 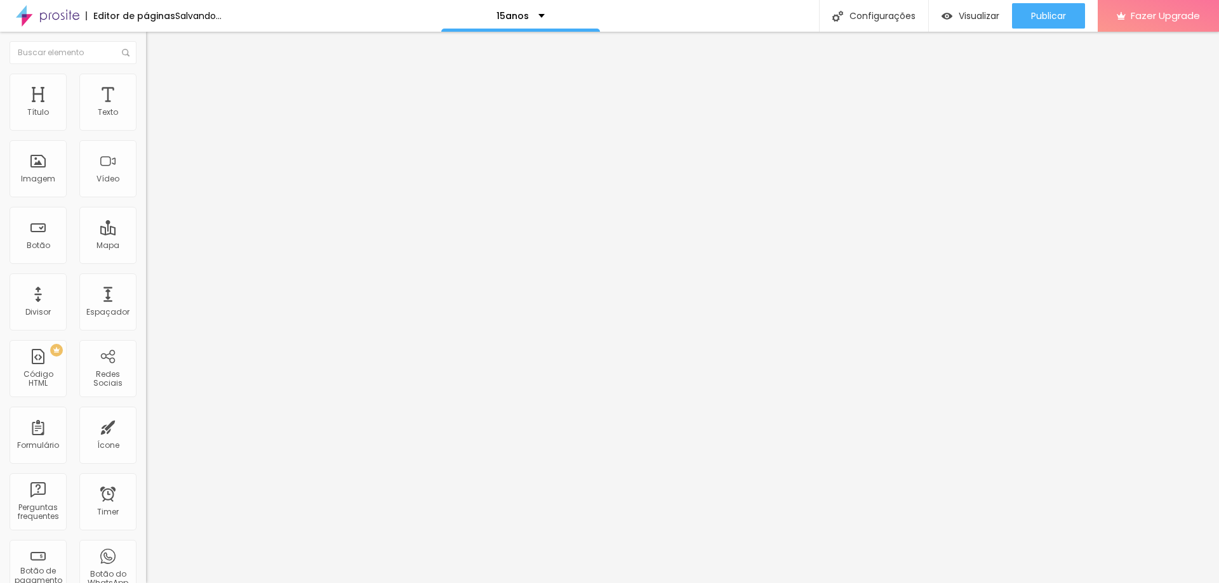 I want to click on div: Espaçador, so click(x=108, y=312).